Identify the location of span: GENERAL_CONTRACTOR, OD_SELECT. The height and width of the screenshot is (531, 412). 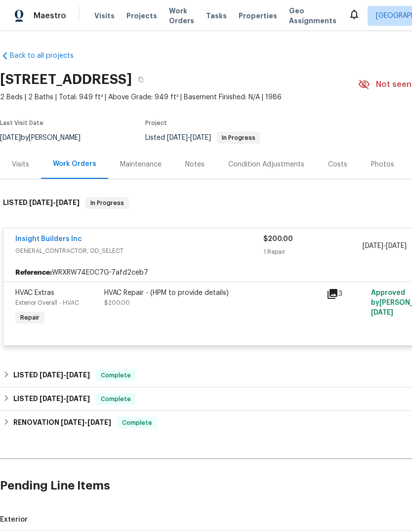
(139, 251).